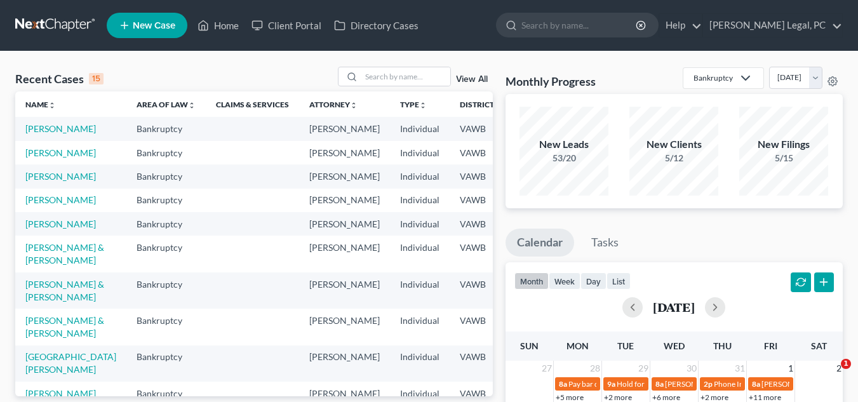 This screenshot has height=402, width=858. What do you see at coordinates (771, 346) in the screenshot?
I see `span: Fri` at bounding box center [771, 346].